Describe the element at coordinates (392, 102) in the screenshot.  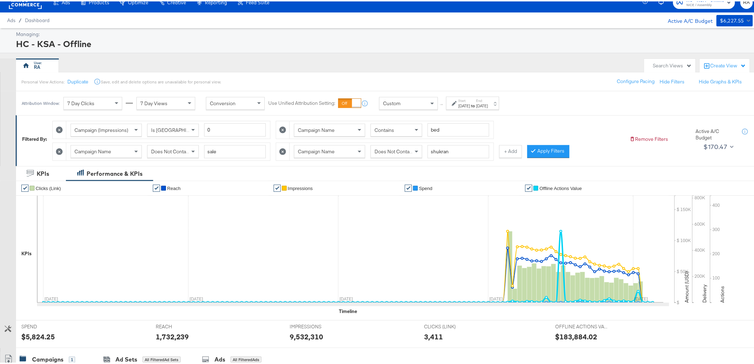
I see `span: Custom` at that location.